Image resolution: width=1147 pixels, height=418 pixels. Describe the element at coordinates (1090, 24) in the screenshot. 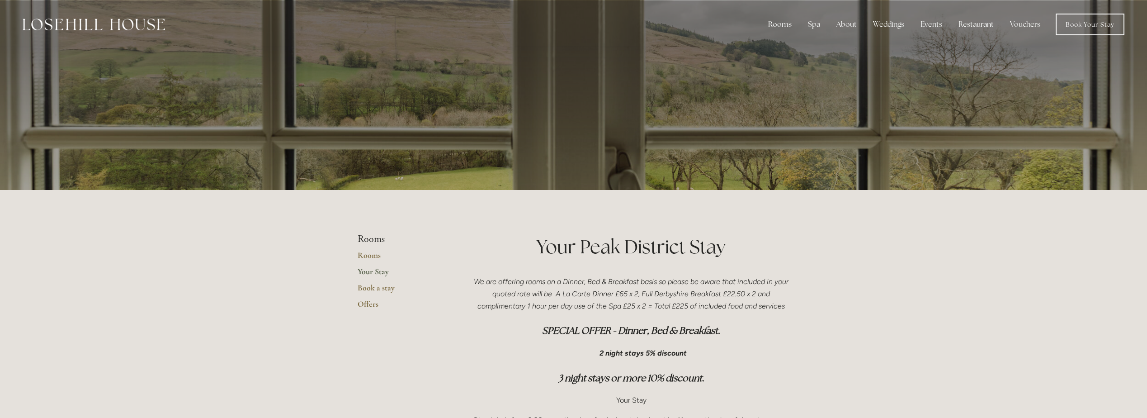

I see `a: Book Your Stay` at that location.